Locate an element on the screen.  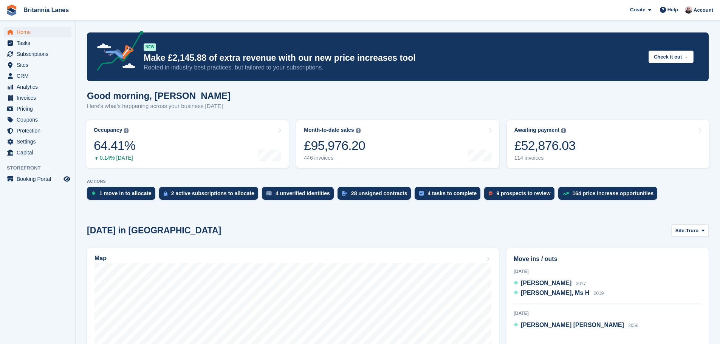
div: 4 tasks to complete is located at coordinates (452, 194).